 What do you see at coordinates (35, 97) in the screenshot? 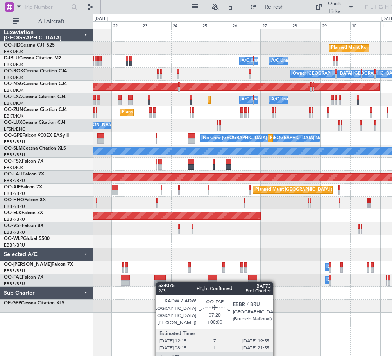
I see `a: OO-LXACessna Citation CJ4` at bounding box center [35, 97].